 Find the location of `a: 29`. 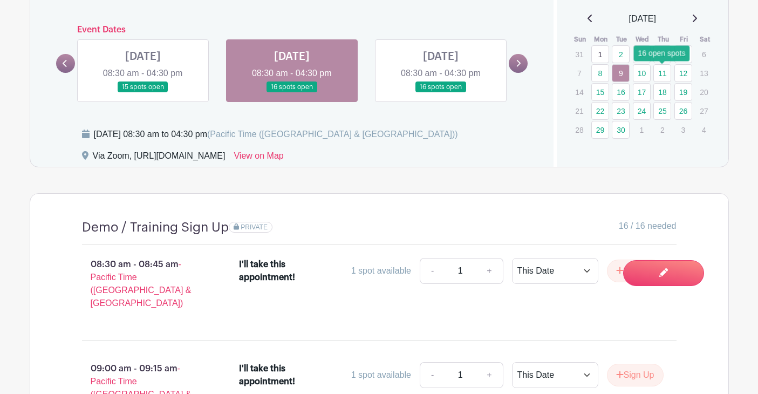

a: 29 is located at coordinates (600, 130).